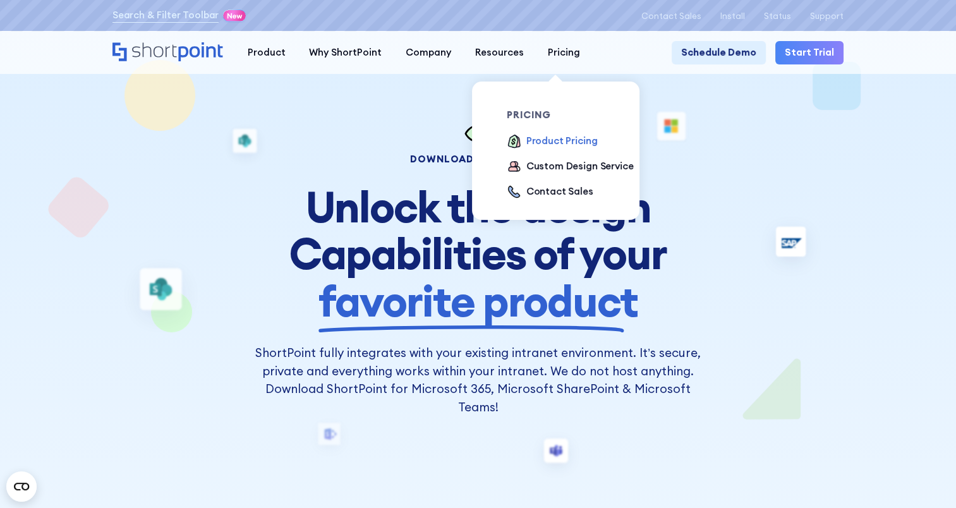 Image resolution: width=956 pixels, height=508 pixels. What do you see at coordinates (732, 16) in the screenshot?
I see `p: Install` at bounding box center [732, 16].